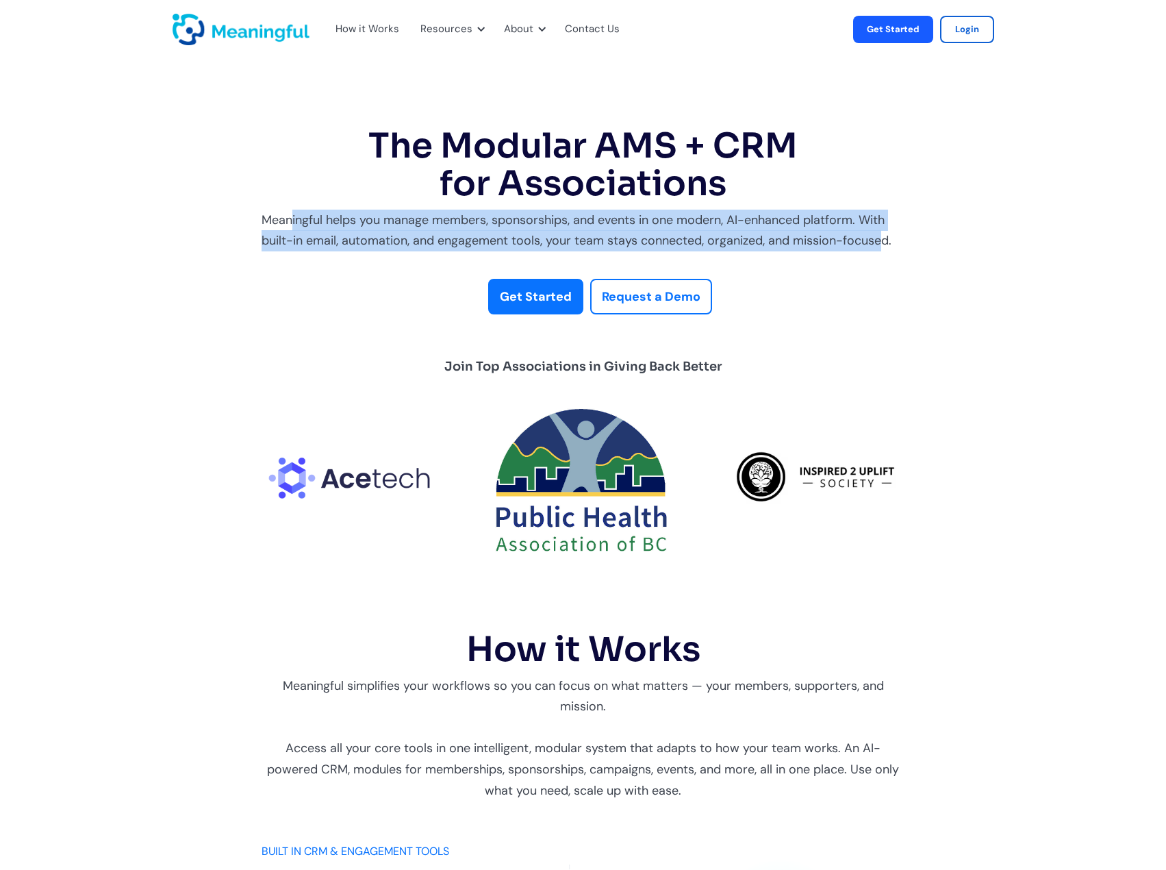  I want to click on h2: How it Works, so click(584, 649).